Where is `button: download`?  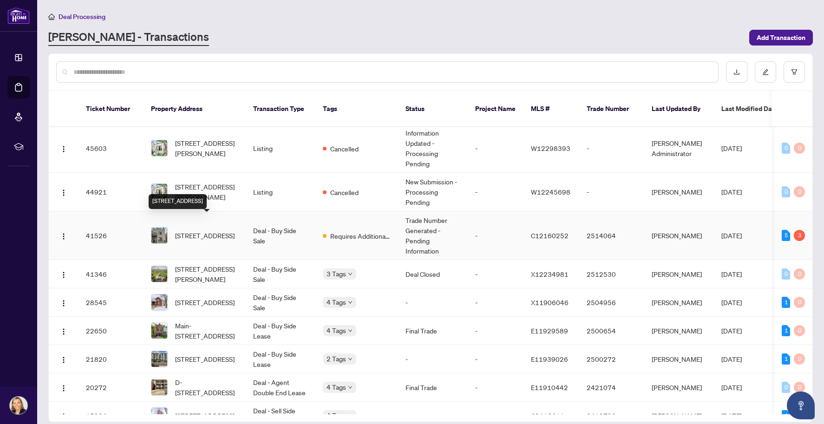
button: download is located at coordinates (737, 72).